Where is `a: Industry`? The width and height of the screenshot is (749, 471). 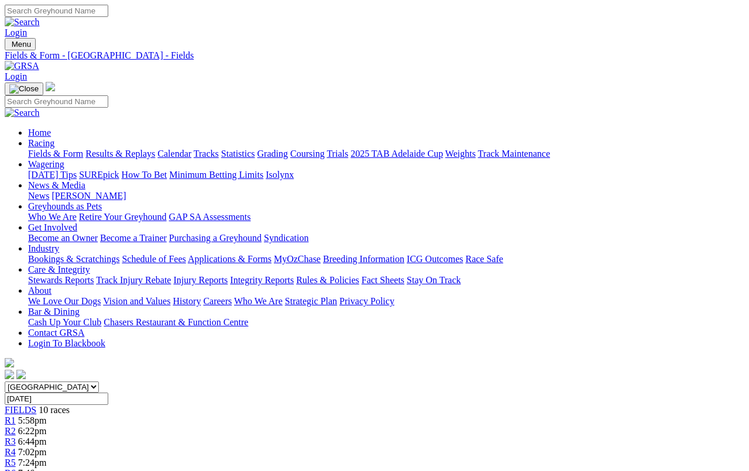 a: Industry is located at coordinates (43, 248).